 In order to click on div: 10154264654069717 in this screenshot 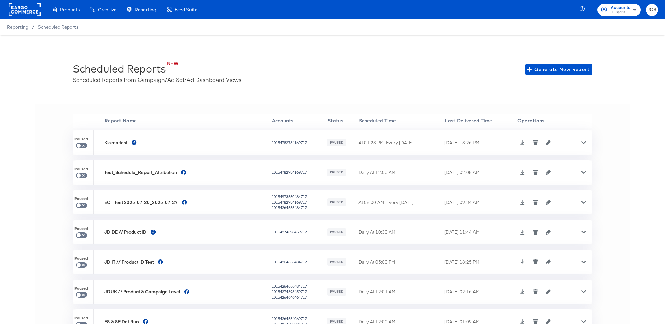, I will do `click(299, 318)`.